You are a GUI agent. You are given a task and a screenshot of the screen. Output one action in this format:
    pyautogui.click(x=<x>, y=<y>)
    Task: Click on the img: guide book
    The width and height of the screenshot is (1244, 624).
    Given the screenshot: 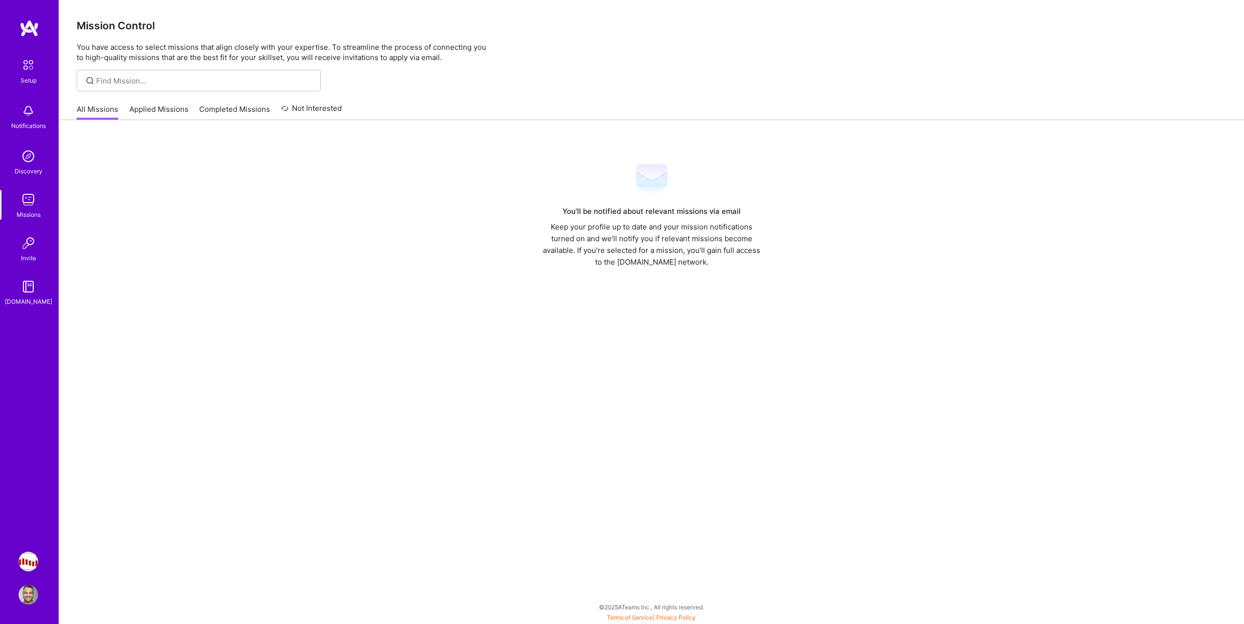 What is the action you would take?
    pyautogui.click(x=28, y=287)
    